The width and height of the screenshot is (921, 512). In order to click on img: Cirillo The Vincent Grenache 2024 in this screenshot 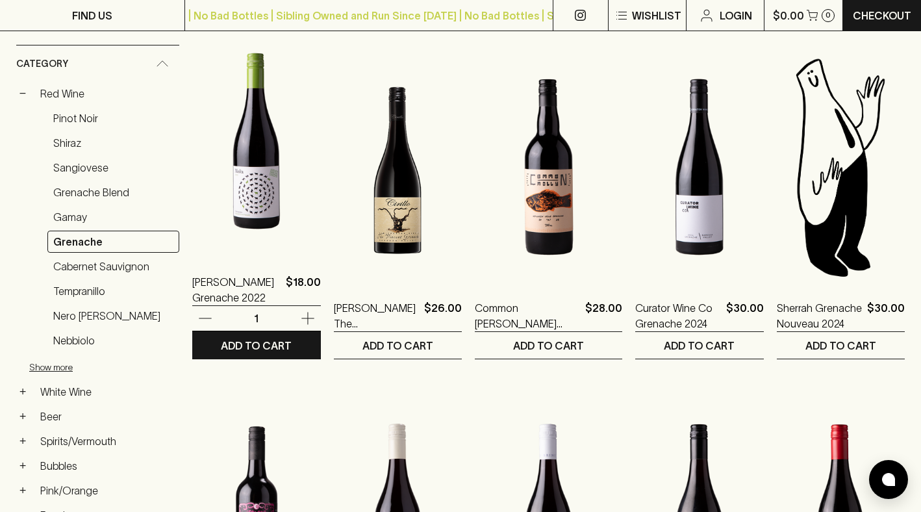, I will do `click(398, 167)`.